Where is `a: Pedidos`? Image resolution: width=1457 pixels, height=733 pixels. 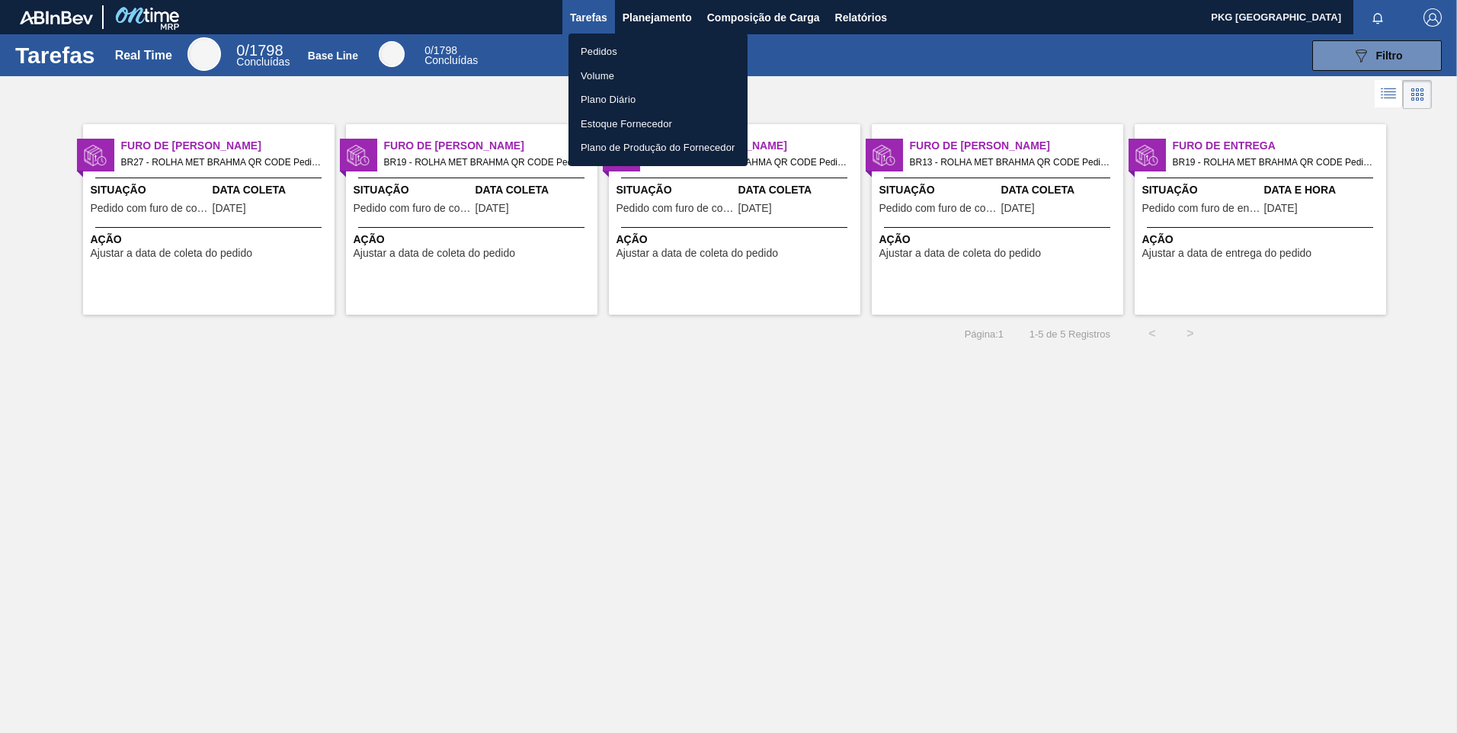
a: Pedidos is located at coordinates (658, 52).